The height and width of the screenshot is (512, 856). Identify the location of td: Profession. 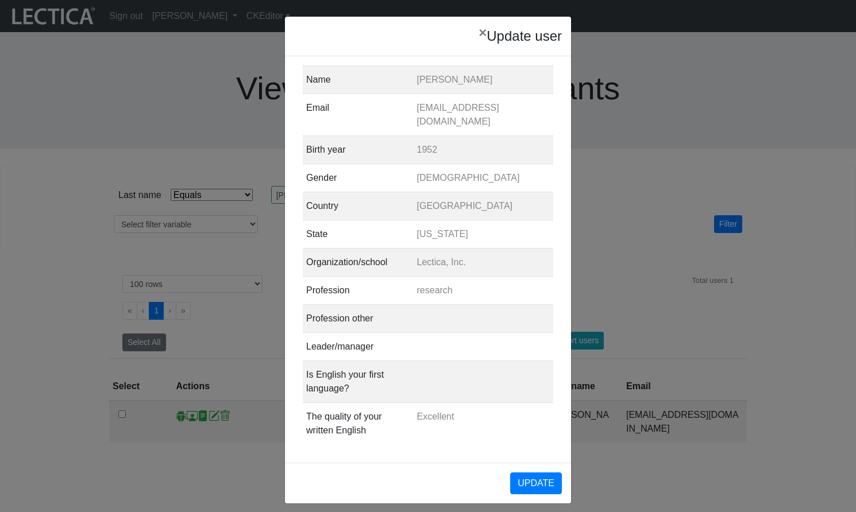
(356, 291).